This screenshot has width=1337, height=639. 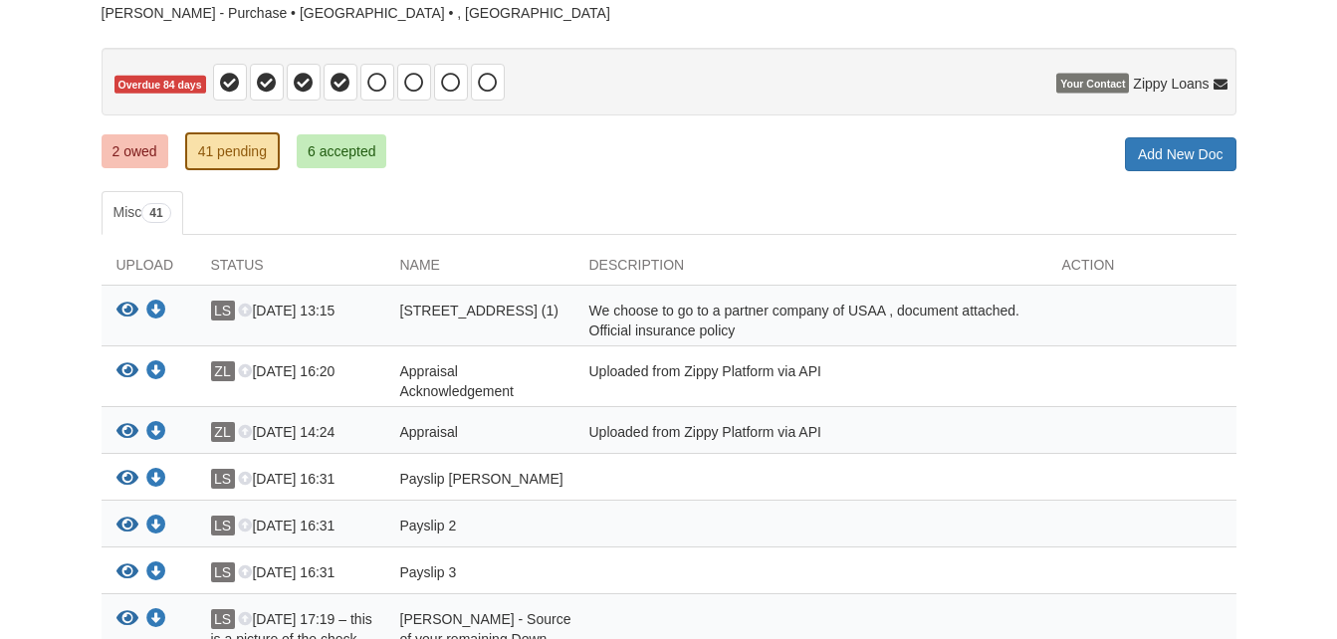 I want to click on a: 6 accepted, so click(x=341, y=151).